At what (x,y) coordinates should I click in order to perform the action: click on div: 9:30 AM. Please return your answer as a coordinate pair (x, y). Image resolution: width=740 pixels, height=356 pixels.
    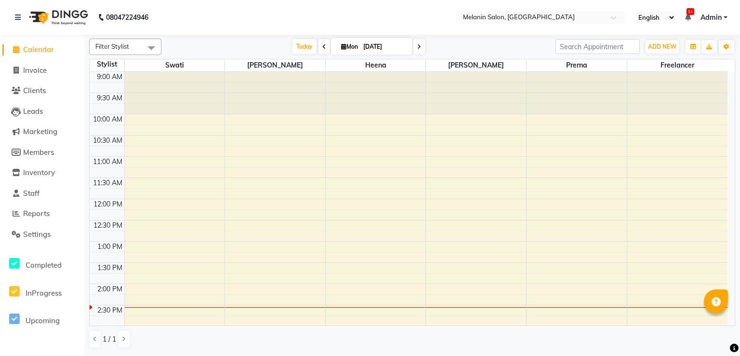
    Looking at the image, I should click on (109, 98).